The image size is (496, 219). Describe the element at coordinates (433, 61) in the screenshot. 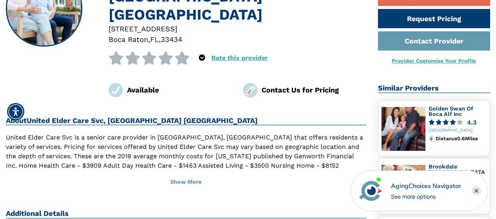

I see `a: Provider Customize Your Profile` at that location.